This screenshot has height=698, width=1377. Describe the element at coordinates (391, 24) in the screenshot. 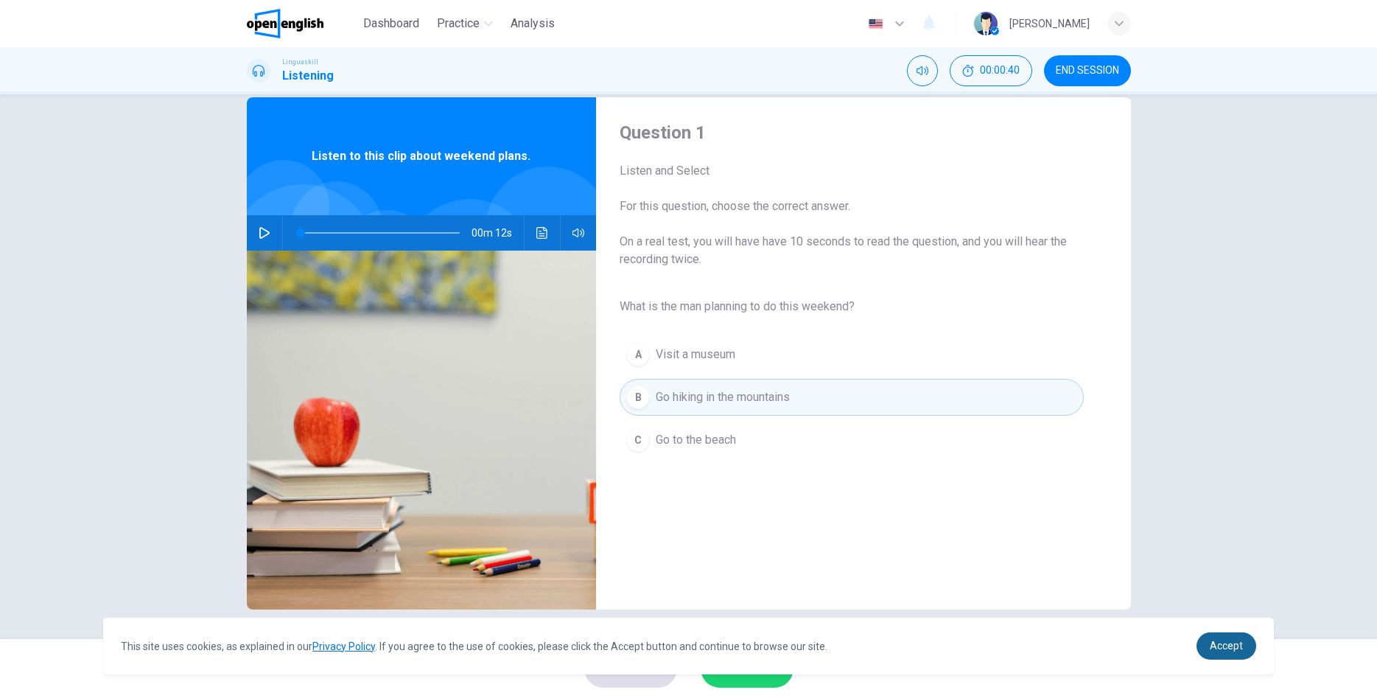

I see `a: Dashboard` at that location.